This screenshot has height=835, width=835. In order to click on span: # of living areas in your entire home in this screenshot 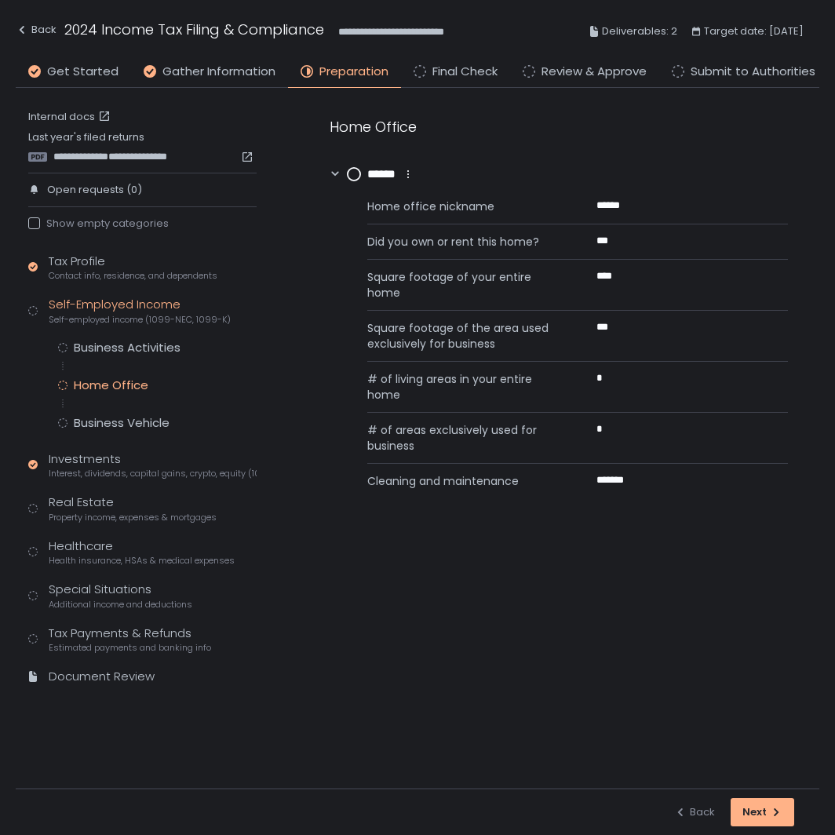, I will do `click(463, 387)`.